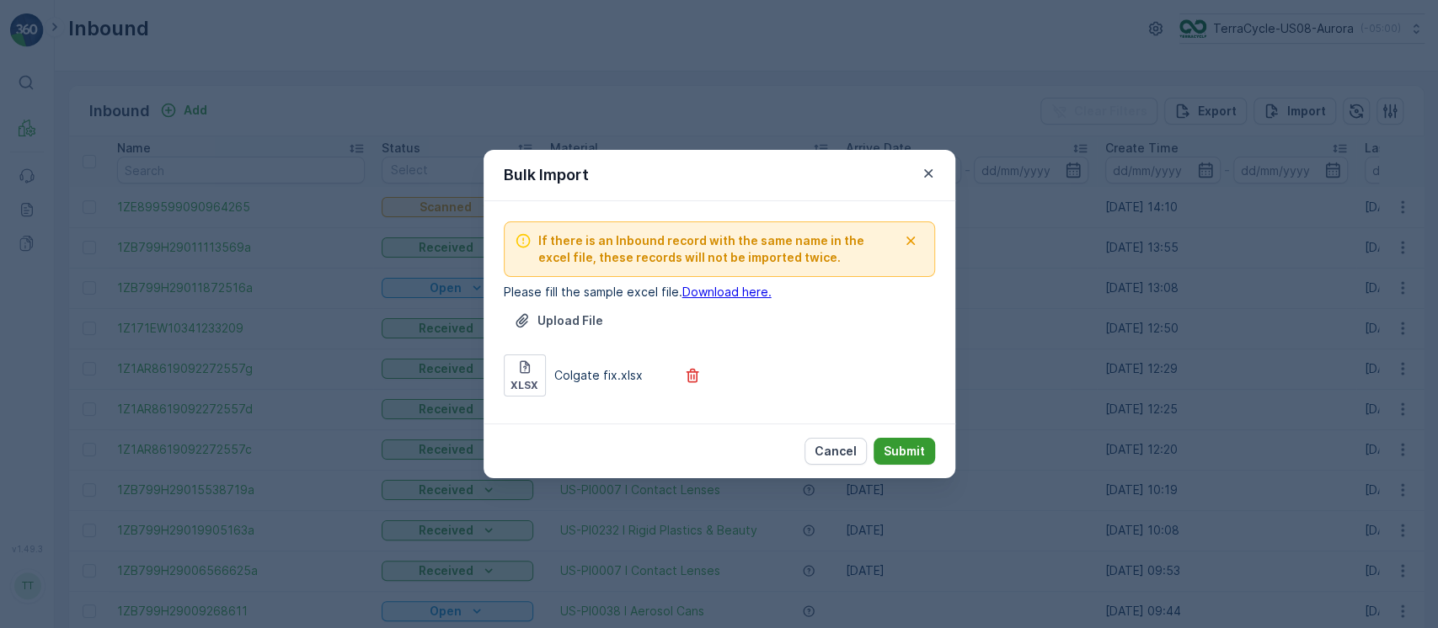 The width and height of the screenshot is (1438, 628). Describe the element at coordinates (524, 386) in the screenshot. I see `p: xlsx` at that location.